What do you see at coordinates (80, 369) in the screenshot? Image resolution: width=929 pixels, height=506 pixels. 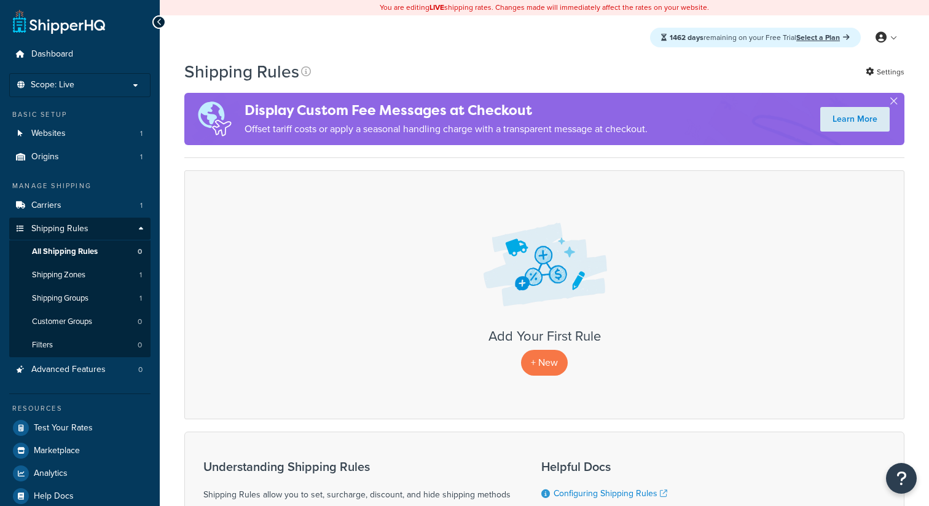 I see `li: Advanced Features` at bounding box center [80, 369].